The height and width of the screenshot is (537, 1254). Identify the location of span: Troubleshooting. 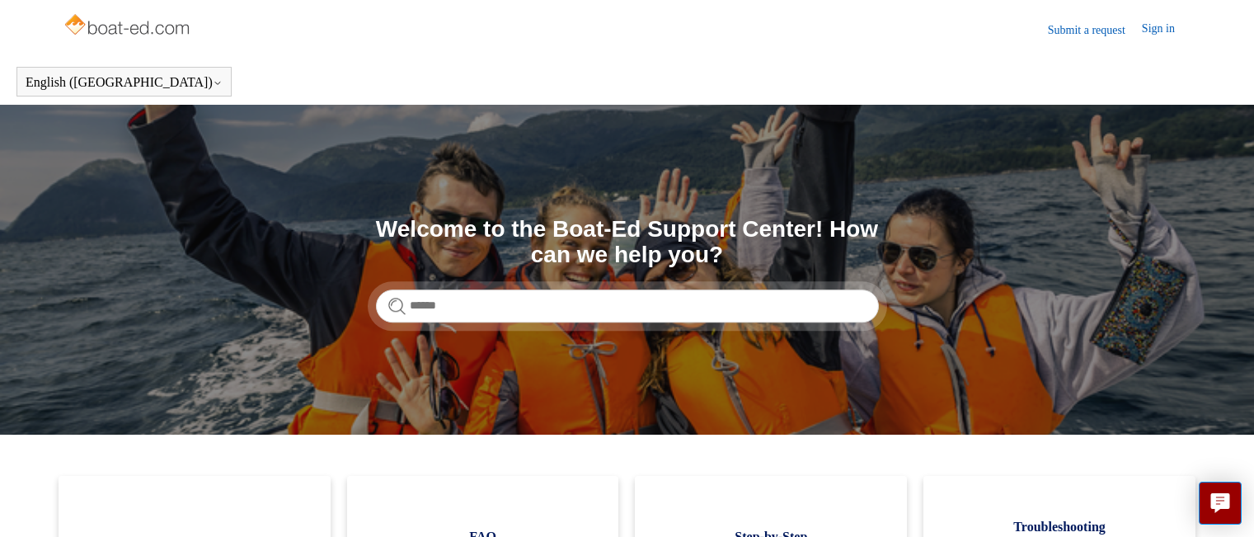
(1059, 527).